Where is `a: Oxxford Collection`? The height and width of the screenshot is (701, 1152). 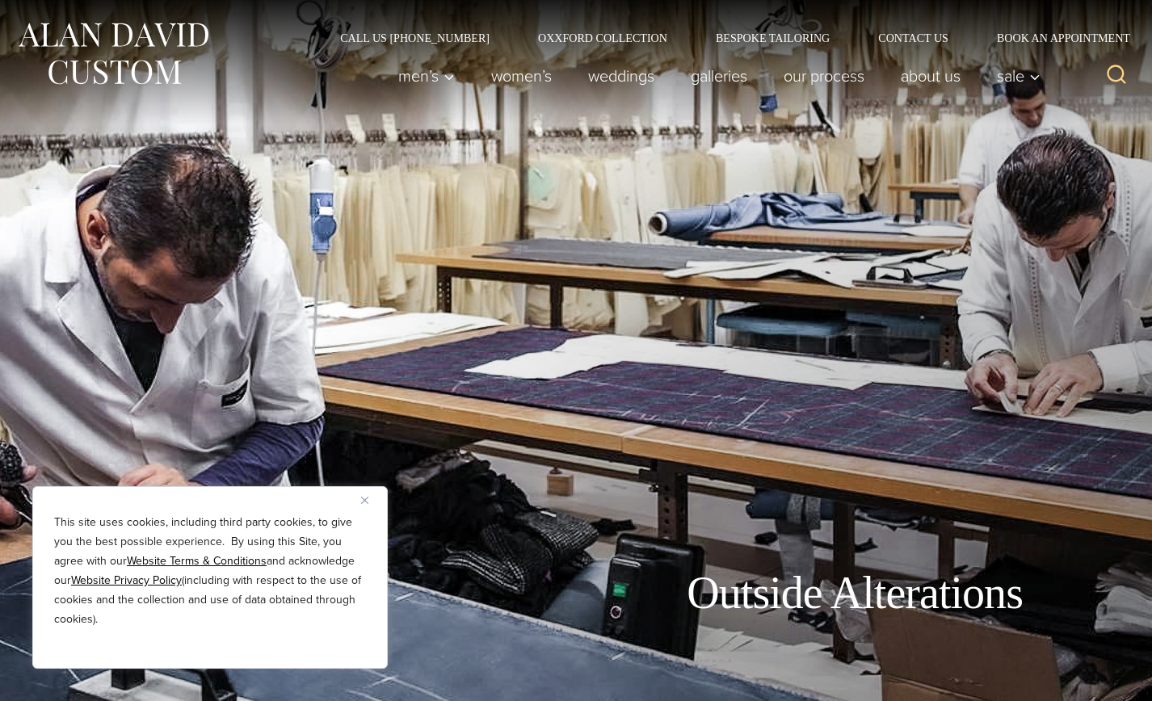 a: Oxxford Collection is located at coordinates (602, 38).